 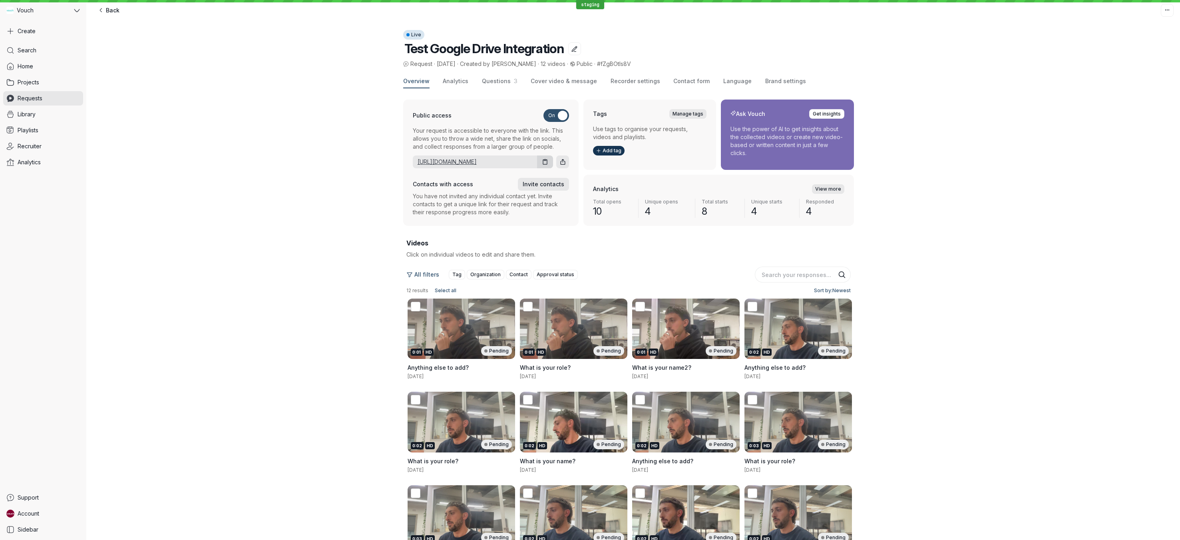 I want to click on span: Recruiter, so click(x=30, y=146).